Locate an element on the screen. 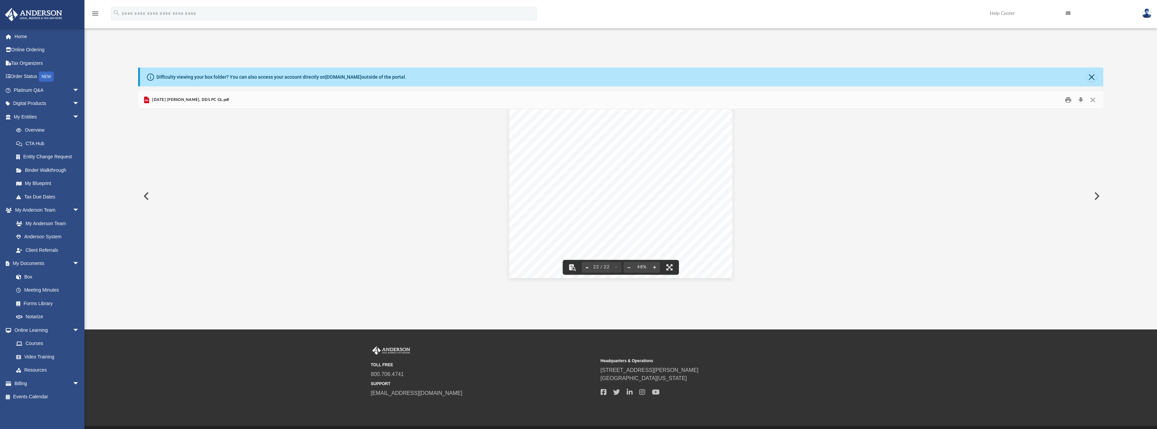 The image size is (1157, 429). a: Entity Change Request is located at coordinates (49, 157).